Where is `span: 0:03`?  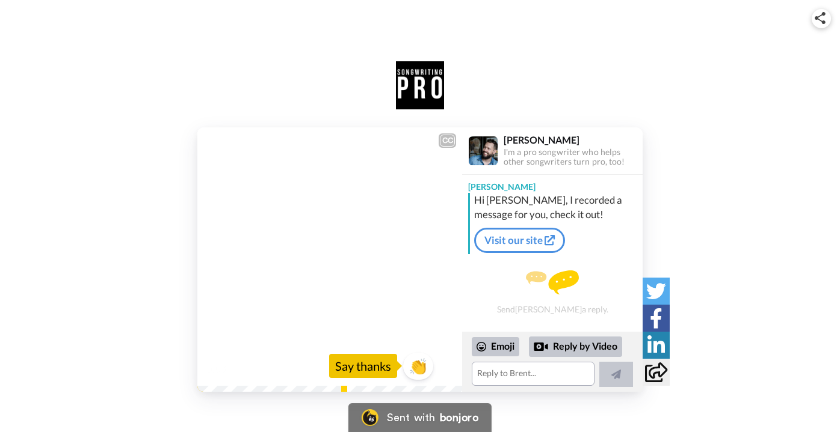
span: 0:03 is located at coordinates (216, 369).